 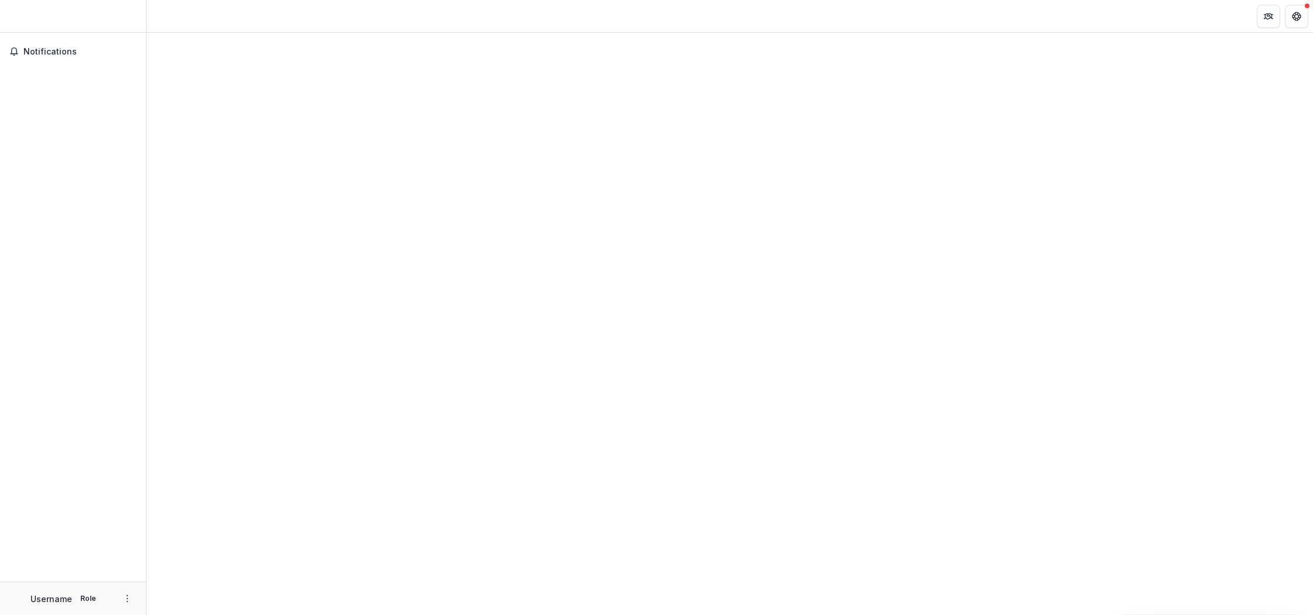 What do you see at coordinates (73, 52) in the screenshot?
I see `button: Notifications` at bounding box center [73, 52].